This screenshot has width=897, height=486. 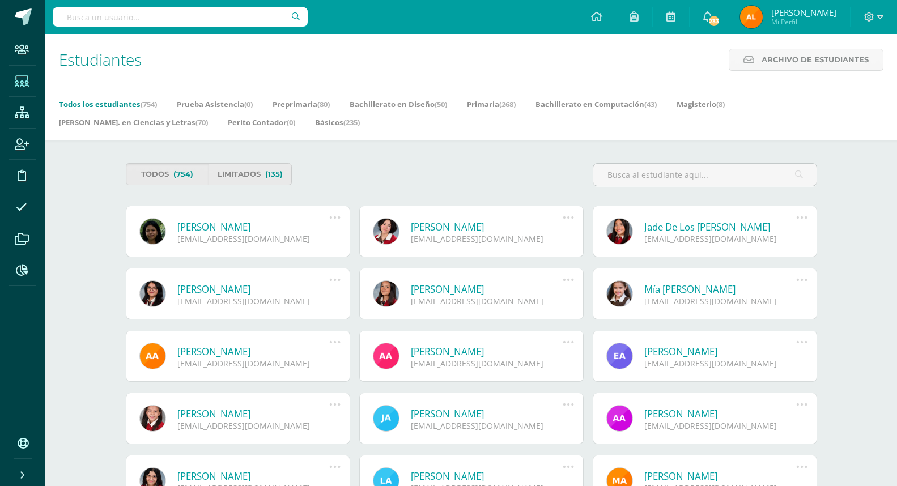 What do you see at coordinates (167, 174) in the screenshot?
I see `a: Todos(754)` at bounding box center [167, 174].